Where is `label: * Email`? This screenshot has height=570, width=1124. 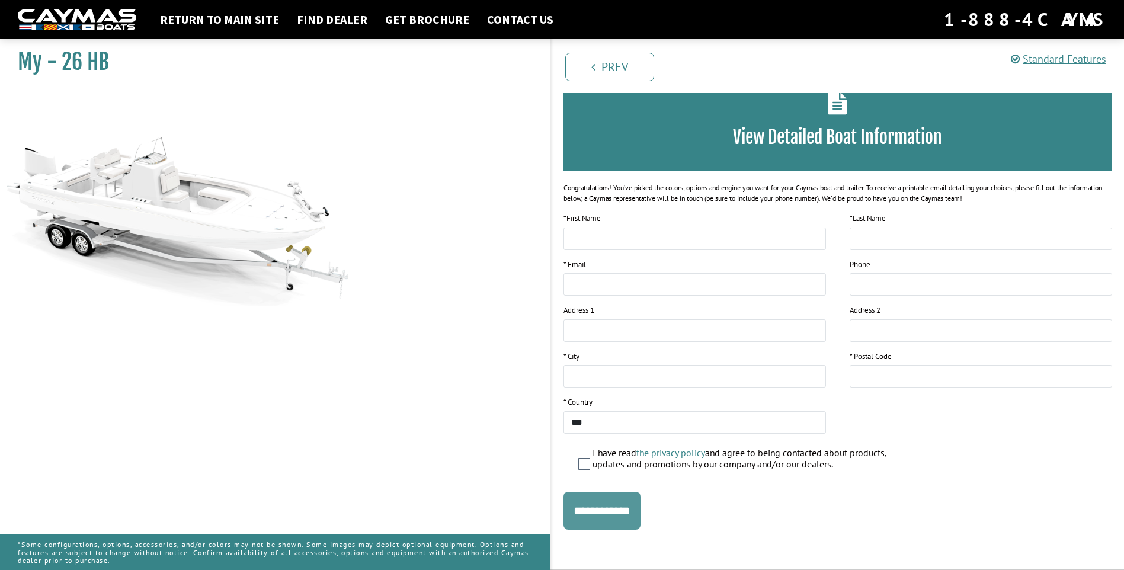
label: * Email is located at coordinates (575, 265).